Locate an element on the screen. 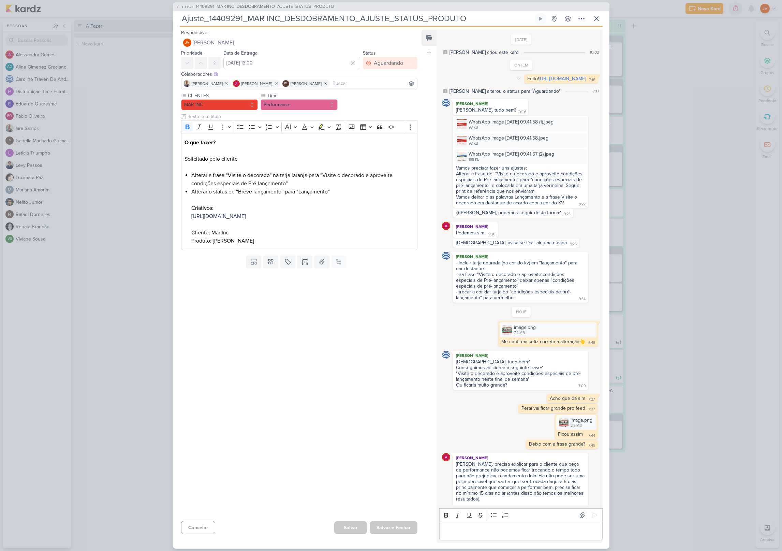 The image size is (782, 551). div: 6:46 is located at coordinates (592, 343).